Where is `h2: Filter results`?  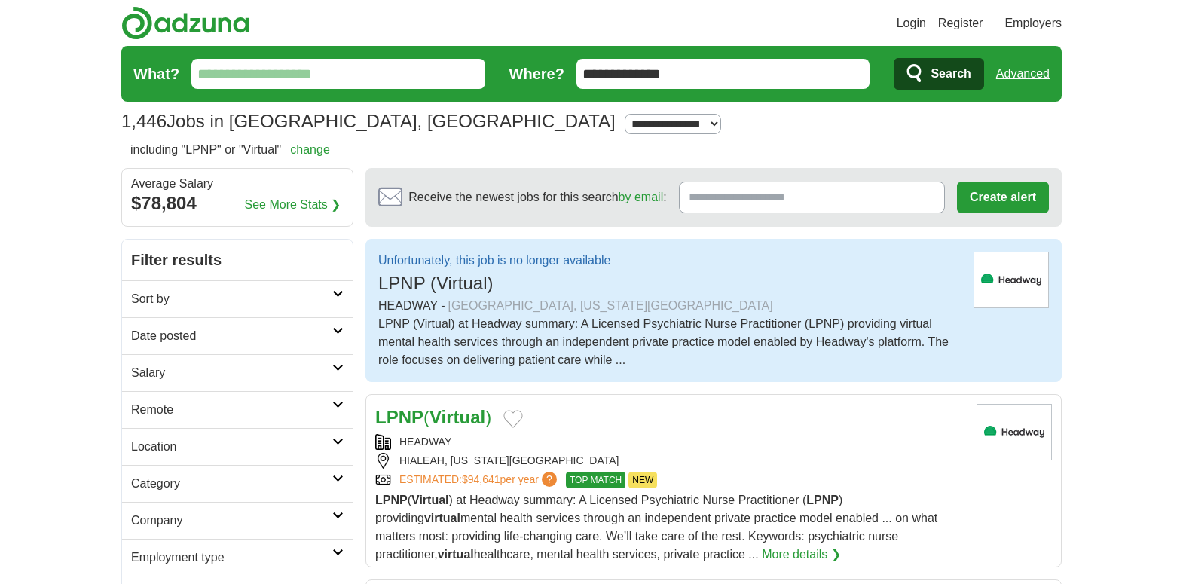
h2: Filter results is located at coordinates (237, 260).